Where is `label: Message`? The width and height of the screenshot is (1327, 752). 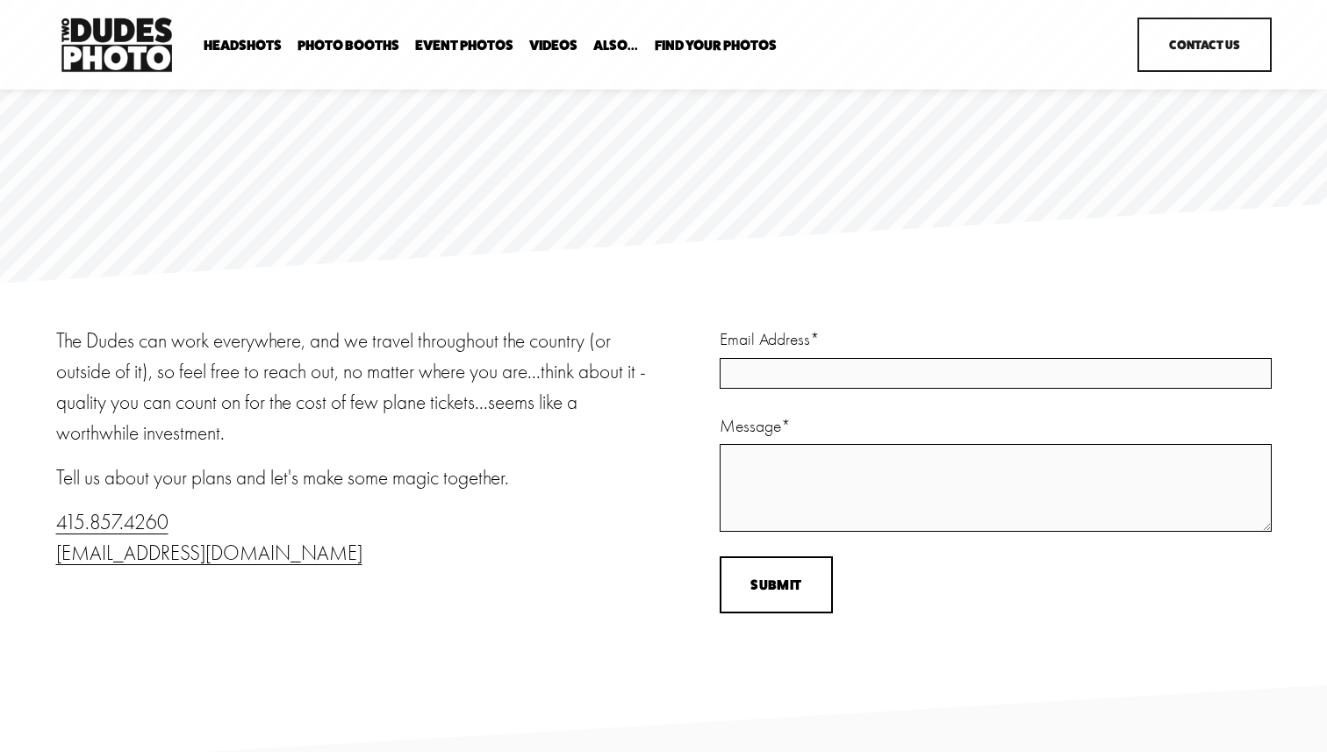
label: Message is located at coordinates (995, 426).